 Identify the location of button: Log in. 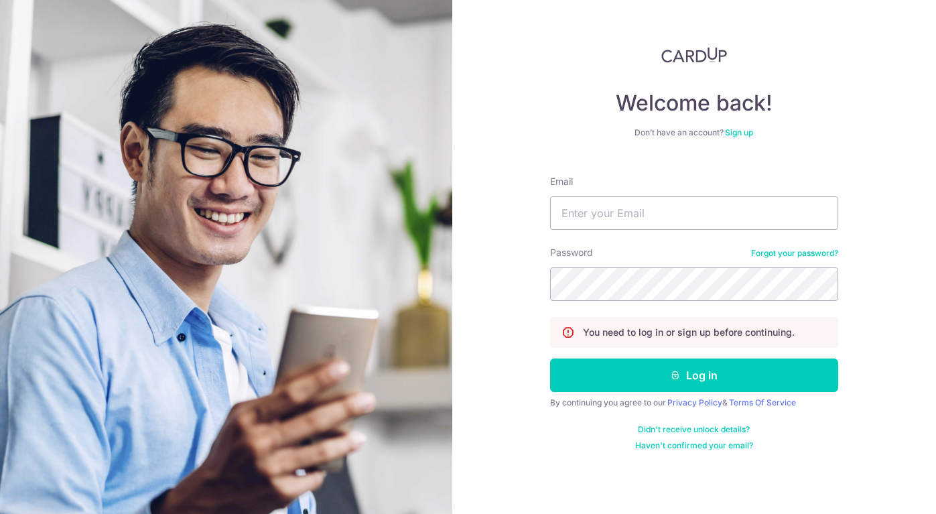
(694, 375).